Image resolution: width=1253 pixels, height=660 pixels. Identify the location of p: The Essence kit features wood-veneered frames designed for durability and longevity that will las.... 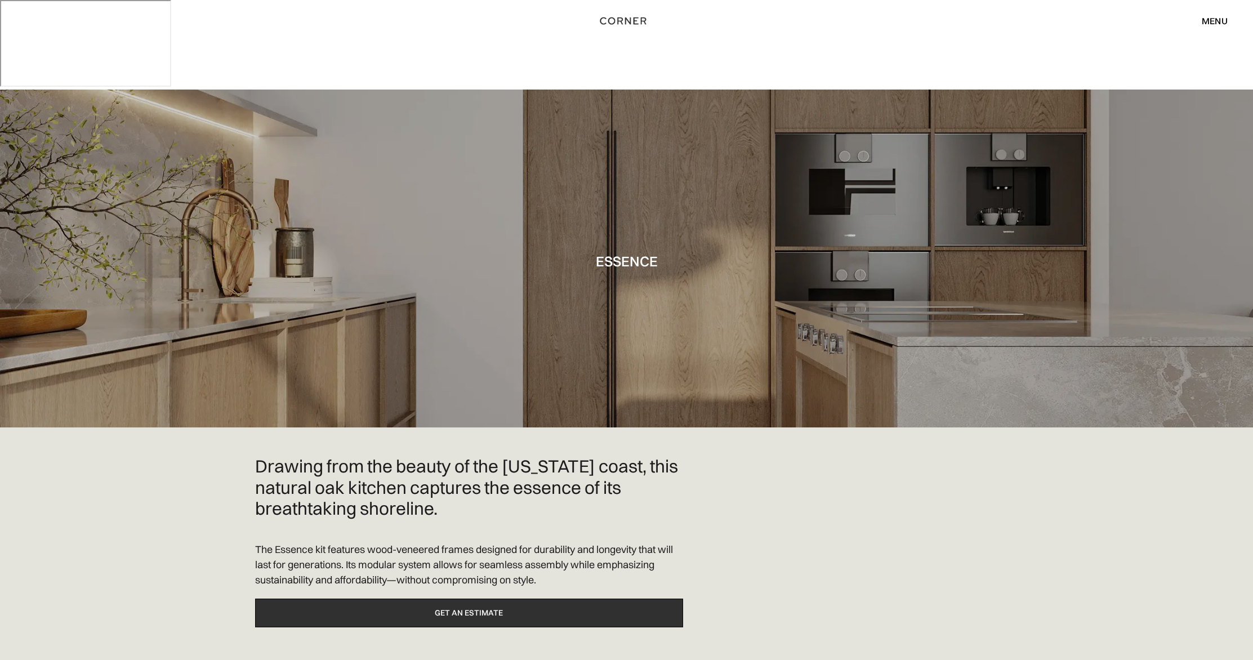
(469, 564).